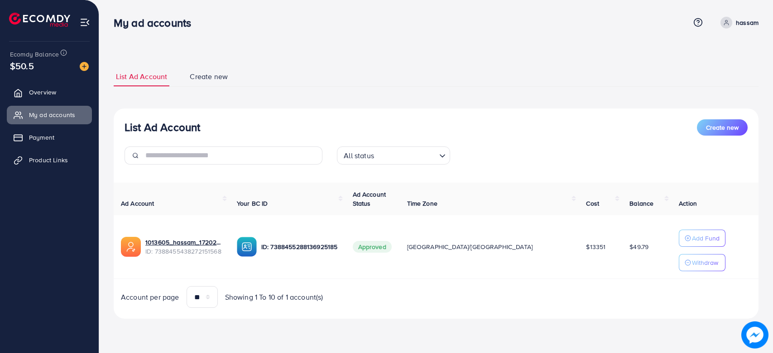  What do you see at coordinates (274, 297) in the screenshot?
I see `span: Showing 1 To 10 of 1 account(s)` at bounding box center [274, 297].